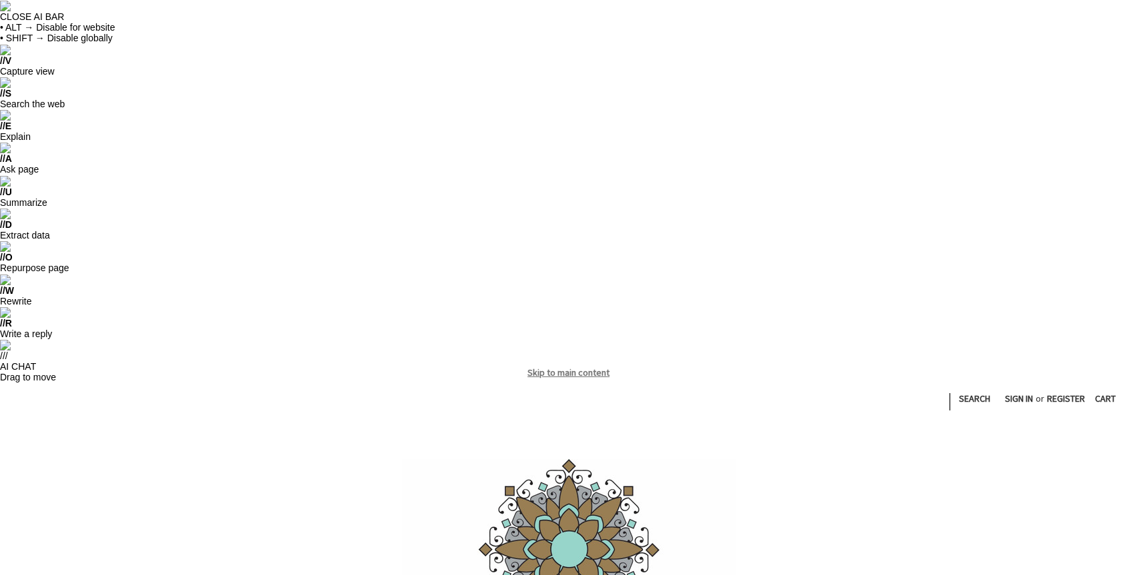 This screenshot has height=575, width=1137. What do you see at coordinates (1105, 399) in the screenshot?
I see `a: Cart` at bounding box center [1105, 399].